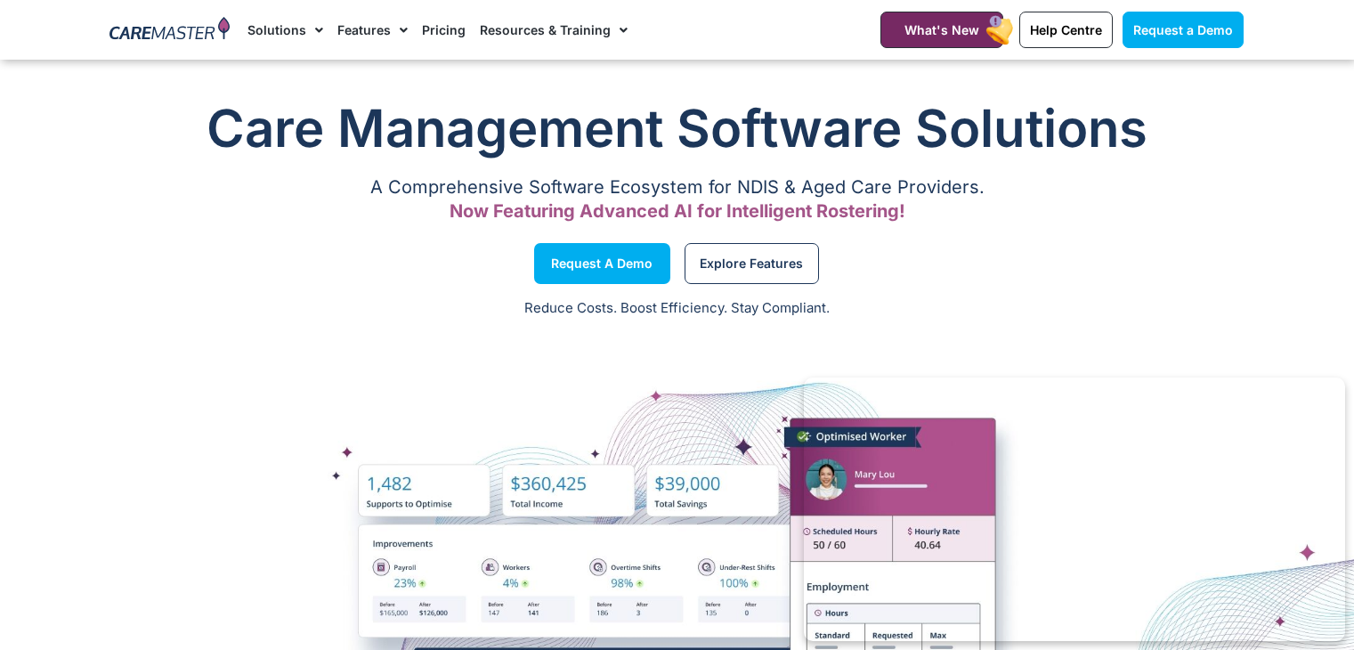 The height and width of the screenshot is (650, 1354). I want to click on h1: Care Management Software Solutions, so click(677, 128).